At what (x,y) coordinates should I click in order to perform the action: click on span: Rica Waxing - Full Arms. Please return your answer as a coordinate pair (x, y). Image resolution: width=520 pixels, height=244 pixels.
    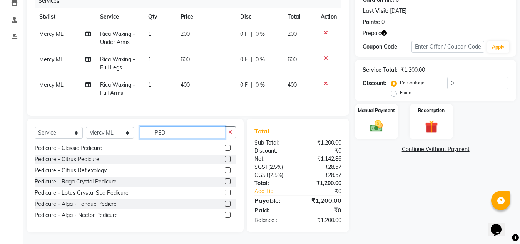
    Looking at the image, I should click on (117, 89).